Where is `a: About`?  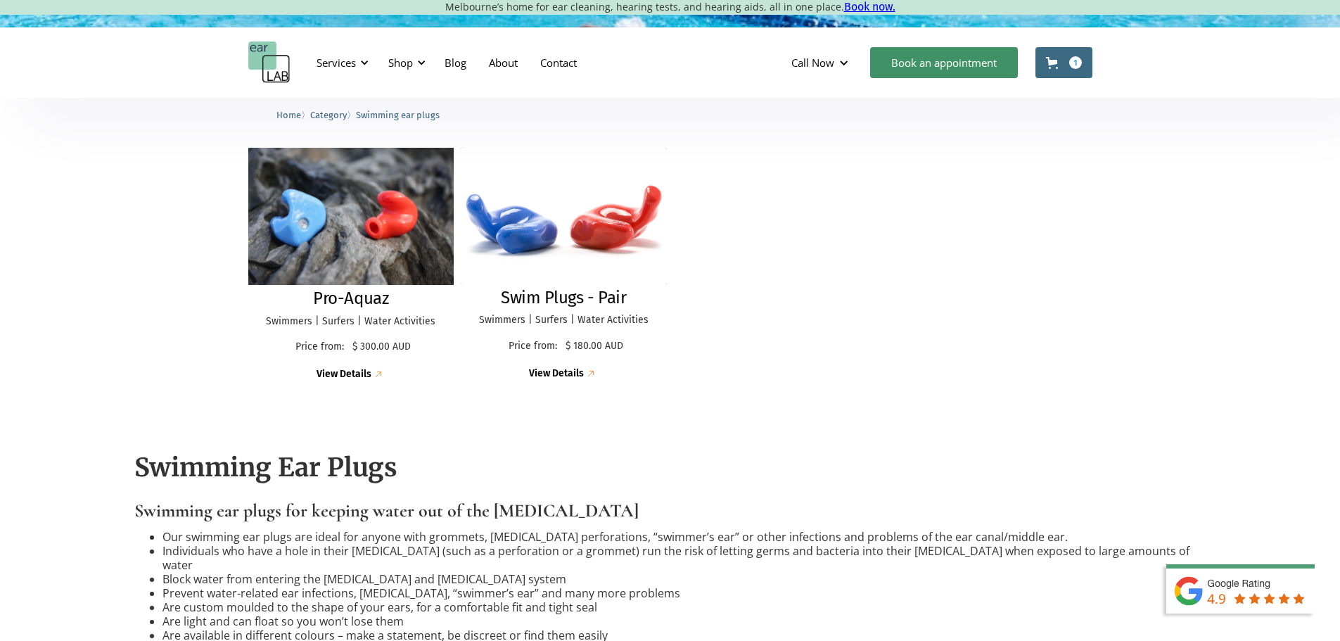 a: About is located at coordinates (503, 63).